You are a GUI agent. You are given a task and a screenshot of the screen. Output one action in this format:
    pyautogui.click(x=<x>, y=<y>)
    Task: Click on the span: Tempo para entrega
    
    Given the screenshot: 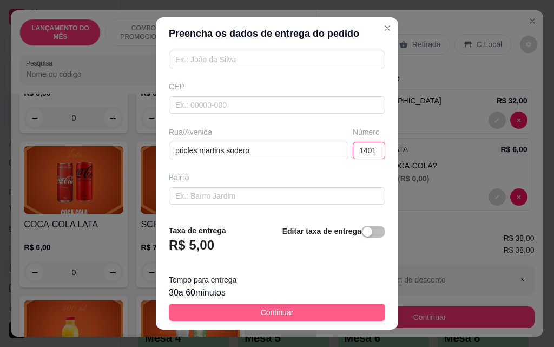 What is the action you would take?
    pyautogui.click(x=202, y=280)
    